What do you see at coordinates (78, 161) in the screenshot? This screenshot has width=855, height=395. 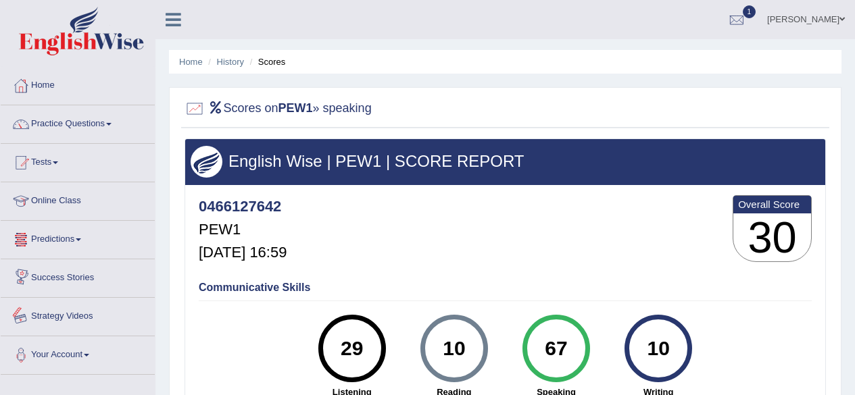 I see `a: Tests` at bounding box center [78, 161].